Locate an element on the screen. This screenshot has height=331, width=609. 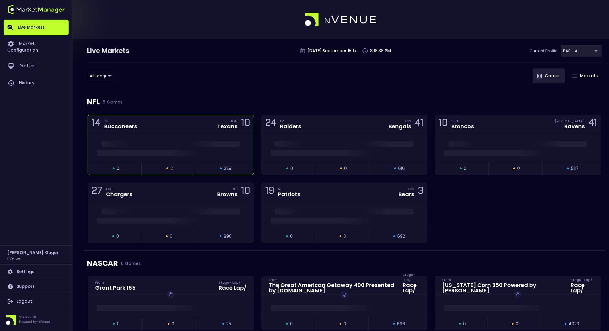
a: Live Markets is located at coordinates (36, 27).